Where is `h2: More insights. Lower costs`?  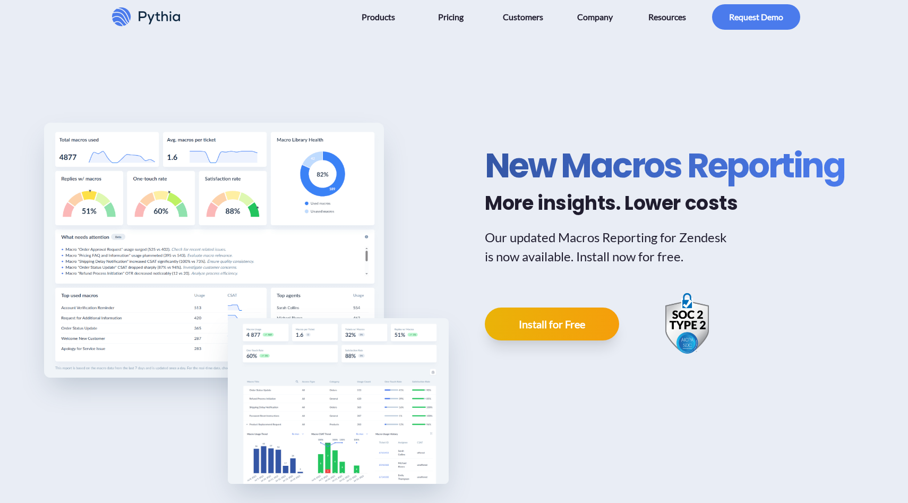
h2: More insights. Lower costs is located at coordinates (664, 203).